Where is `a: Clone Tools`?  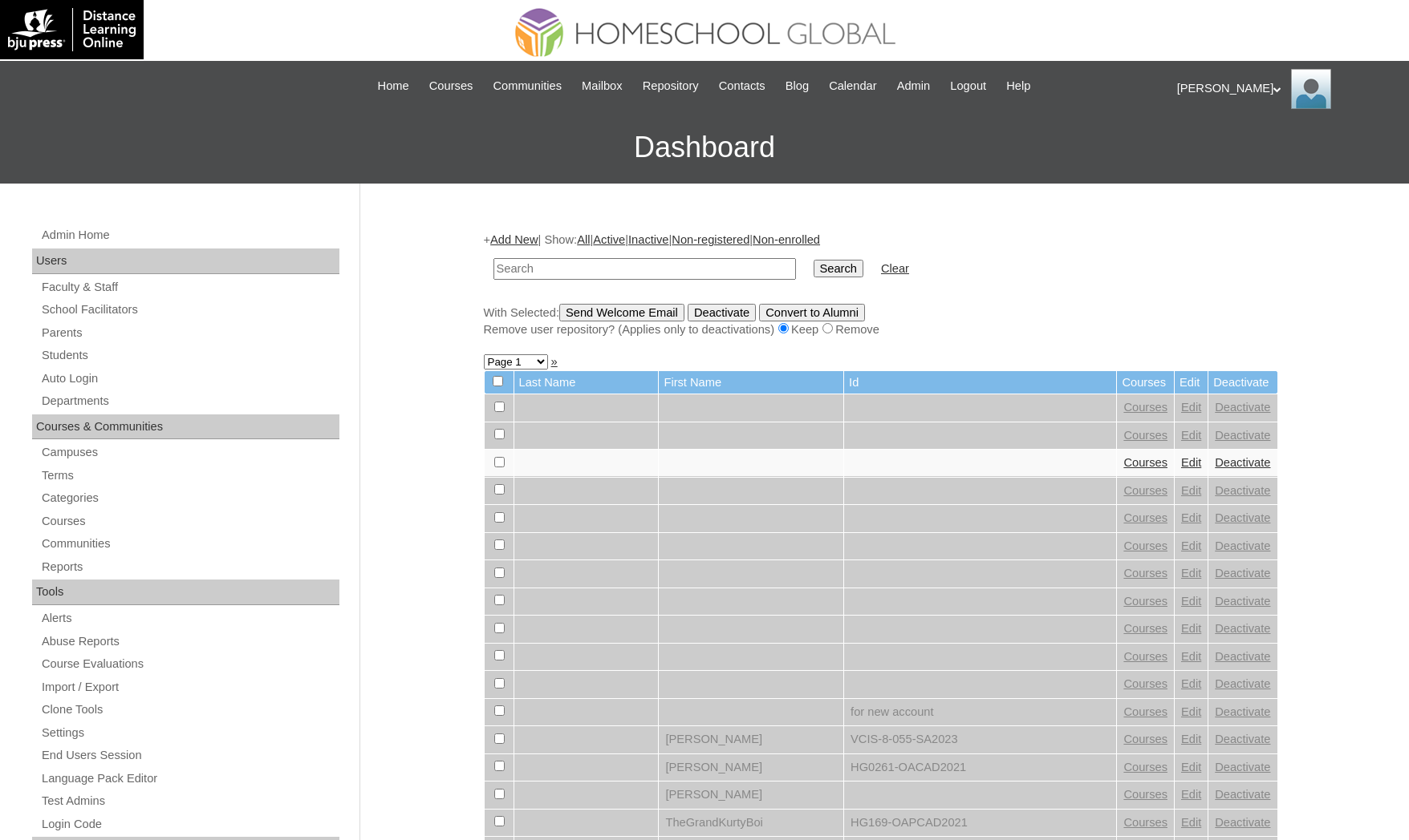
a: Clone Tools is located at coordinates (190, 710).